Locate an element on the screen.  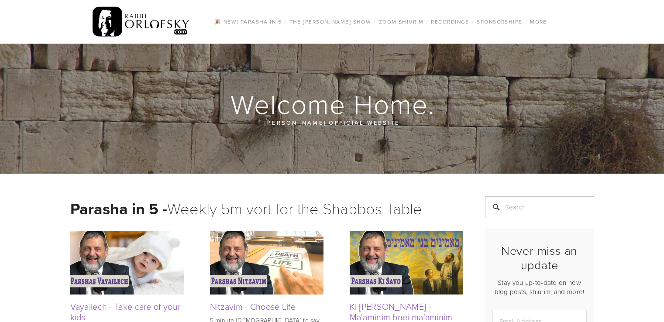
h1: Welcome Home. is located at coordinates (333, 104).